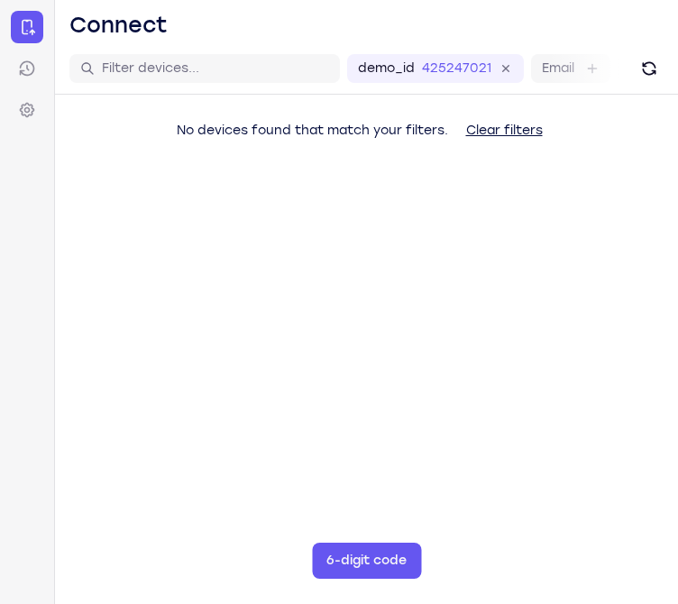  What do you see at coordinates (649, 69) in the screenshot?
I see `button: Refresh` at bounding box center [649, 69].